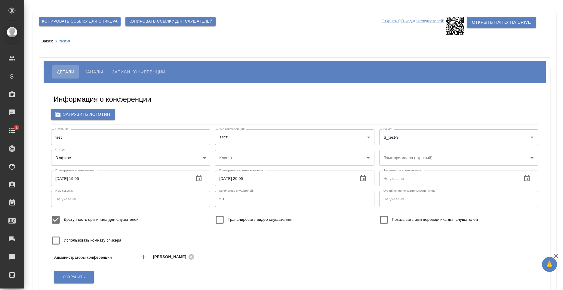 This screenshot has width=563, height=290. What do you see at coordinates (48, 41) in the screenshot?
I see `p: Заказ:` at bounding box center [48, 41].